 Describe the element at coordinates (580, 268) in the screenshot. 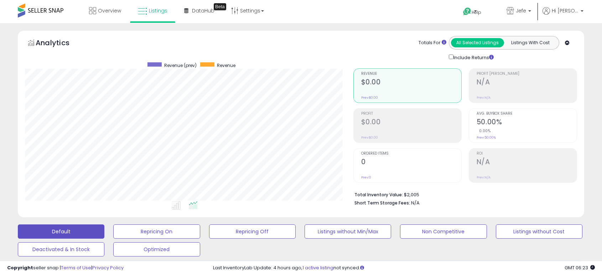

I see `span: 2025-10-9 06:23 GMT` at that location.